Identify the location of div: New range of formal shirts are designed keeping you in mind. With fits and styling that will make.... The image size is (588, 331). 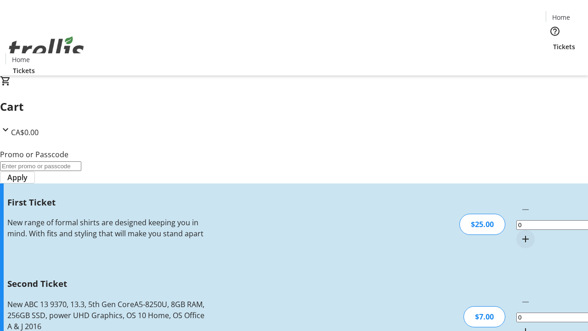
(107, 228).